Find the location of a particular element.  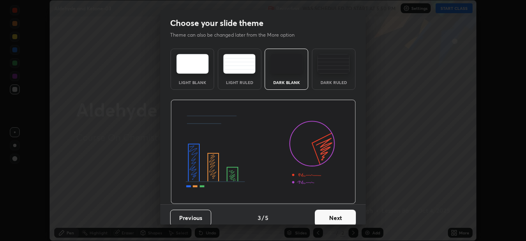

p: Theme can also be changed later from the More option is located at coordinates (237, 35).